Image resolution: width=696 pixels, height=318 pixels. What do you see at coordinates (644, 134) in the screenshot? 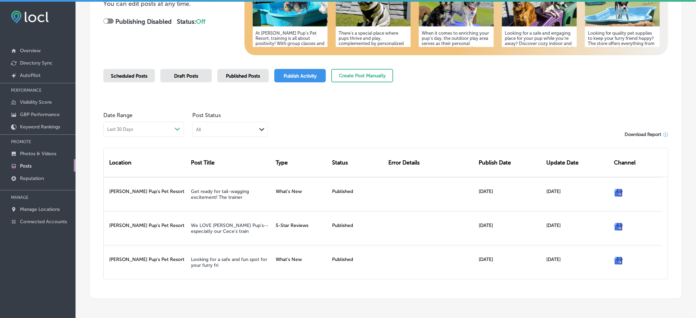
I see `span: Download Report` at bounding box center [644, 134].